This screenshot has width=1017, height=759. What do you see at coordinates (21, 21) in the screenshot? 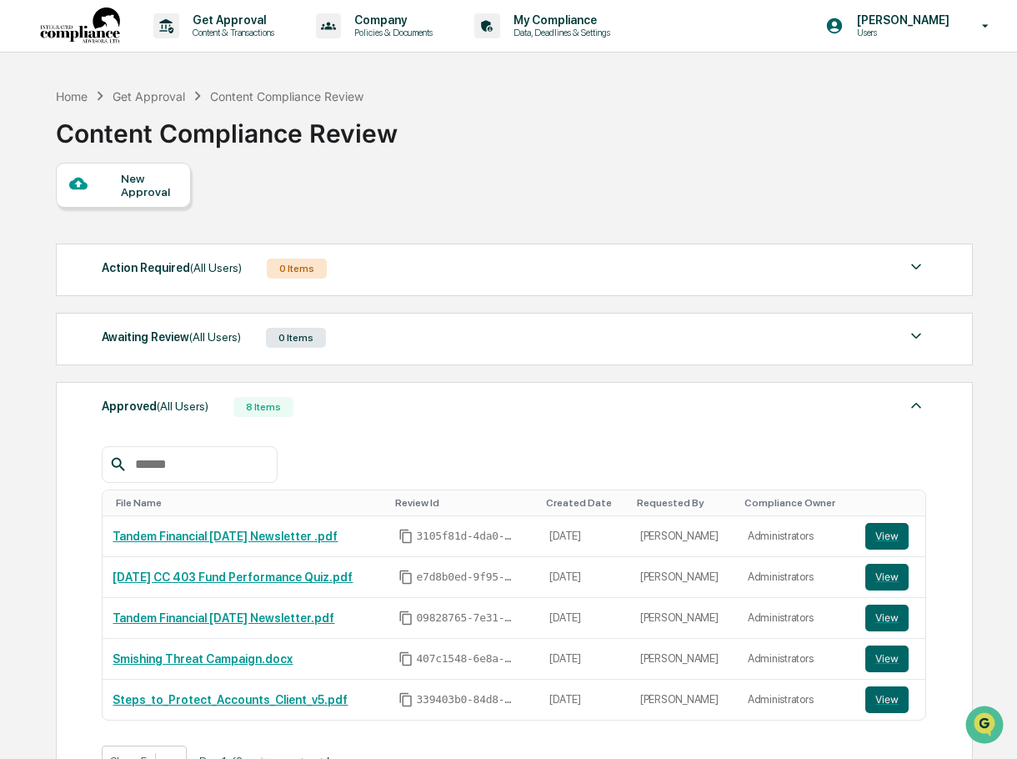
I see `img: f2157a4c-a0d3-4daa-907e-bb6f0de503a5-1751232295721` at bounding box center [21, 21].